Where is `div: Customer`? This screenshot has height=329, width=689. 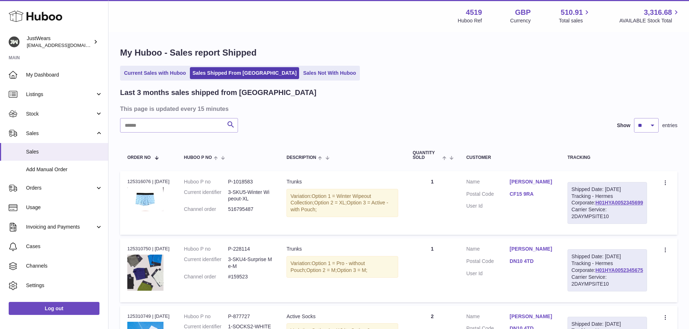
div: Customer is located at coordinates (510, 158).